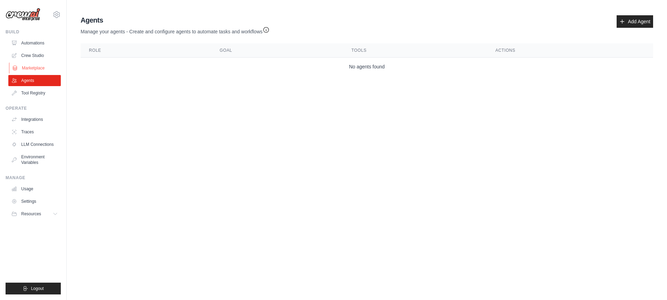 The width and height of the screenshot is (667, 300). Describe the element at coordinates (33, 32) in the screenshot. I see `div: Build` at that location.